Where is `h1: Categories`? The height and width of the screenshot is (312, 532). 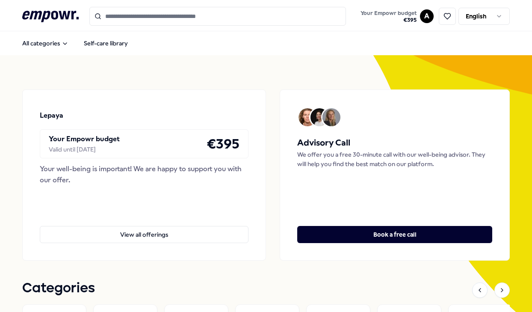 h1: Categories is located at coordinates (59, 288).